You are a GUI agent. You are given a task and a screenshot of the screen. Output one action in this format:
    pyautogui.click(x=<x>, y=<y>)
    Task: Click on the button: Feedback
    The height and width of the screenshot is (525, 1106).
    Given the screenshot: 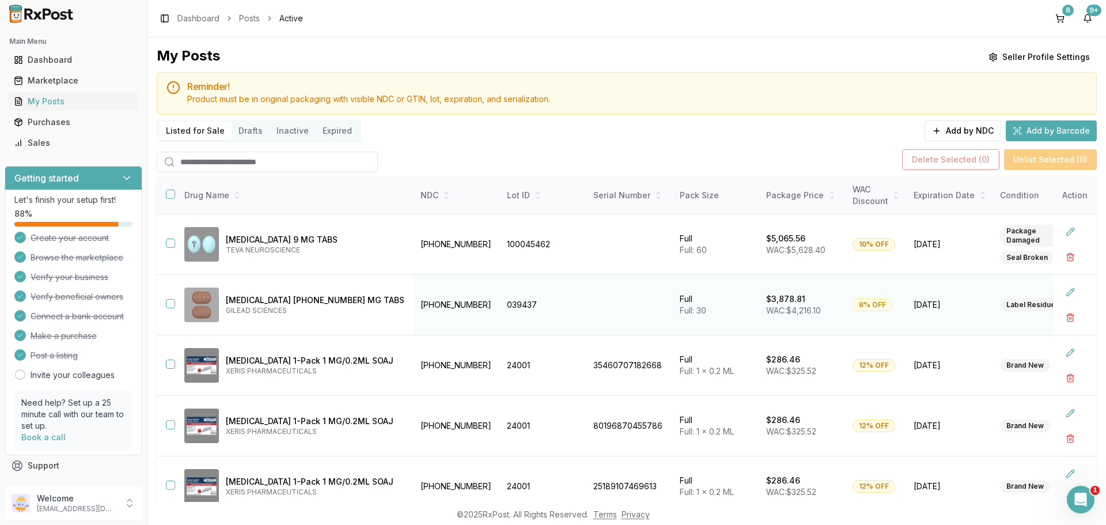 What is the action you would take?
    pyautogui.click(x=73, y=486)
    